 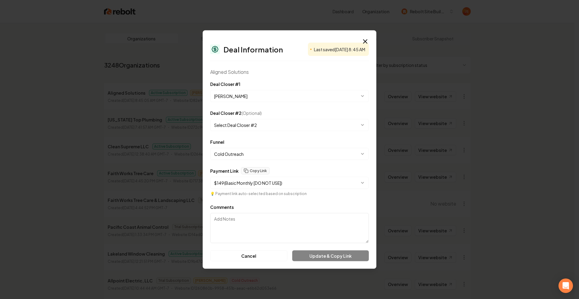 What do you see at coordinates (255, 171) in the screenshot?
I see `button: Copy Link` at bounding box center [255, 171].